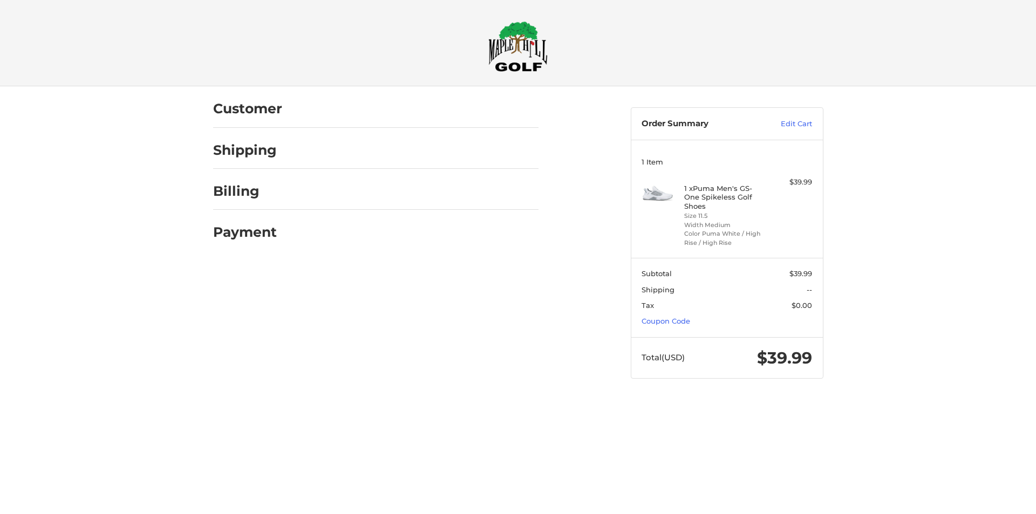  What do you see at coordinates (244, 191) in the screenshot?
I see `h2: Billing` at bounding box center [244, 191].